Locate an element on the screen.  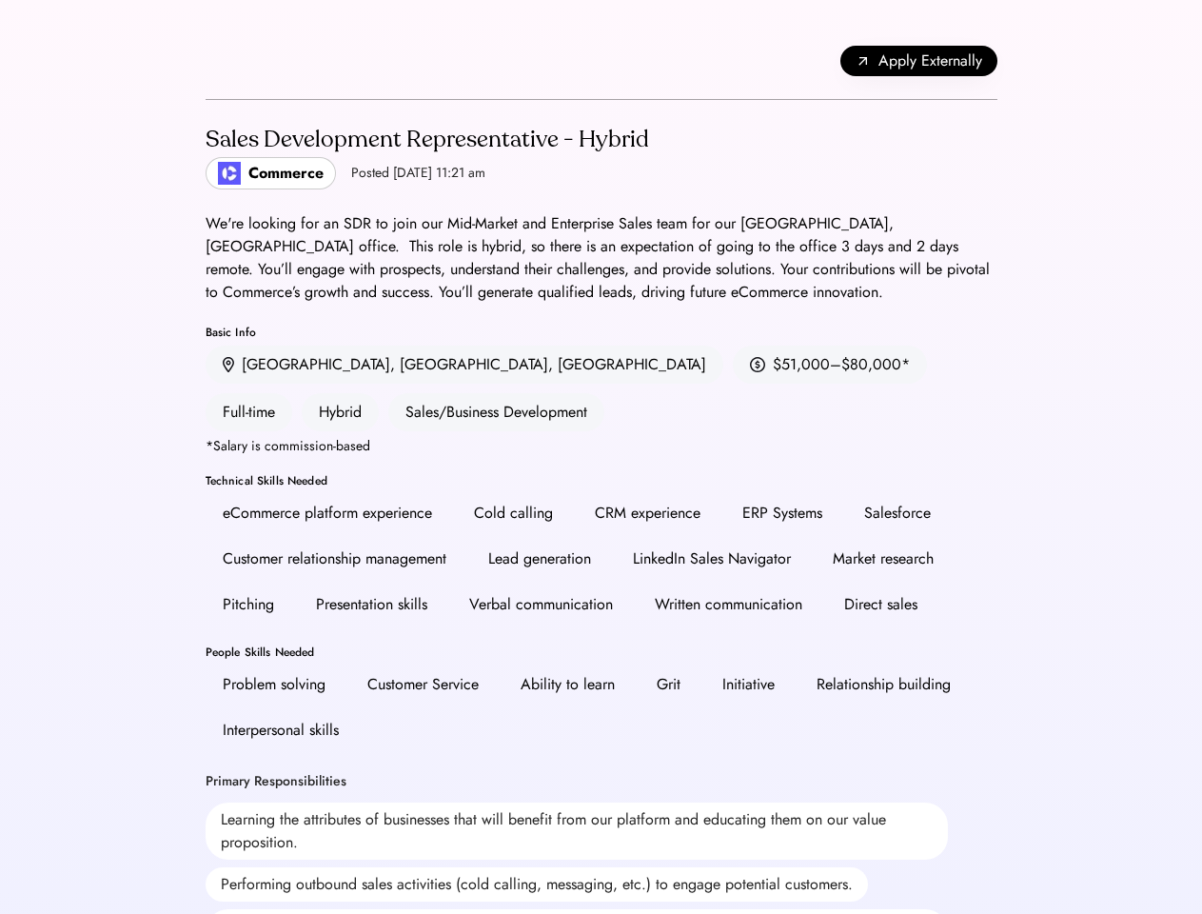
div: LinkedIn Sales Navigator is located at coordinates (712, 559).